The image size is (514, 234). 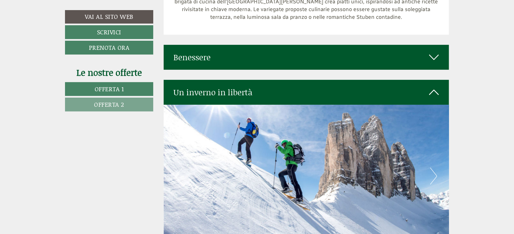 What do you see at coordinates (306, 57) in the screenshot?
I see `div: Benessere` at bounding box center [306, 57].